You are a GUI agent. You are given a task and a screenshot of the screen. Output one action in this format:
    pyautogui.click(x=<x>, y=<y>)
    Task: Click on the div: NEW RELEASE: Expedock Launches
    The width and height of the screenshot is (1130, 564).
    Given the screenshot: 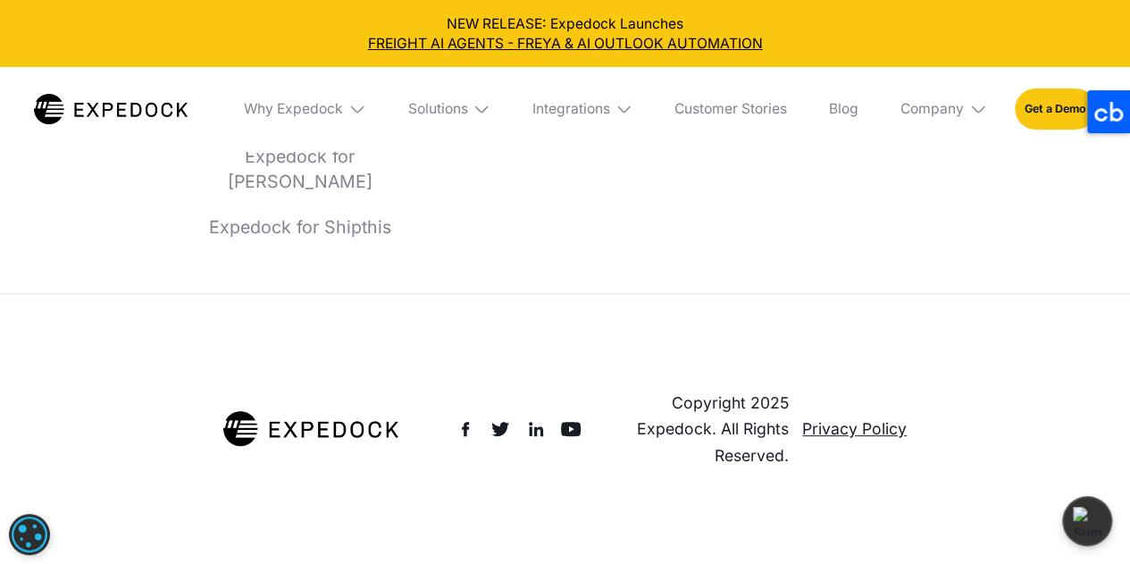 What is the action you would take?
    pyautogui.click(x=565, y=34)
    